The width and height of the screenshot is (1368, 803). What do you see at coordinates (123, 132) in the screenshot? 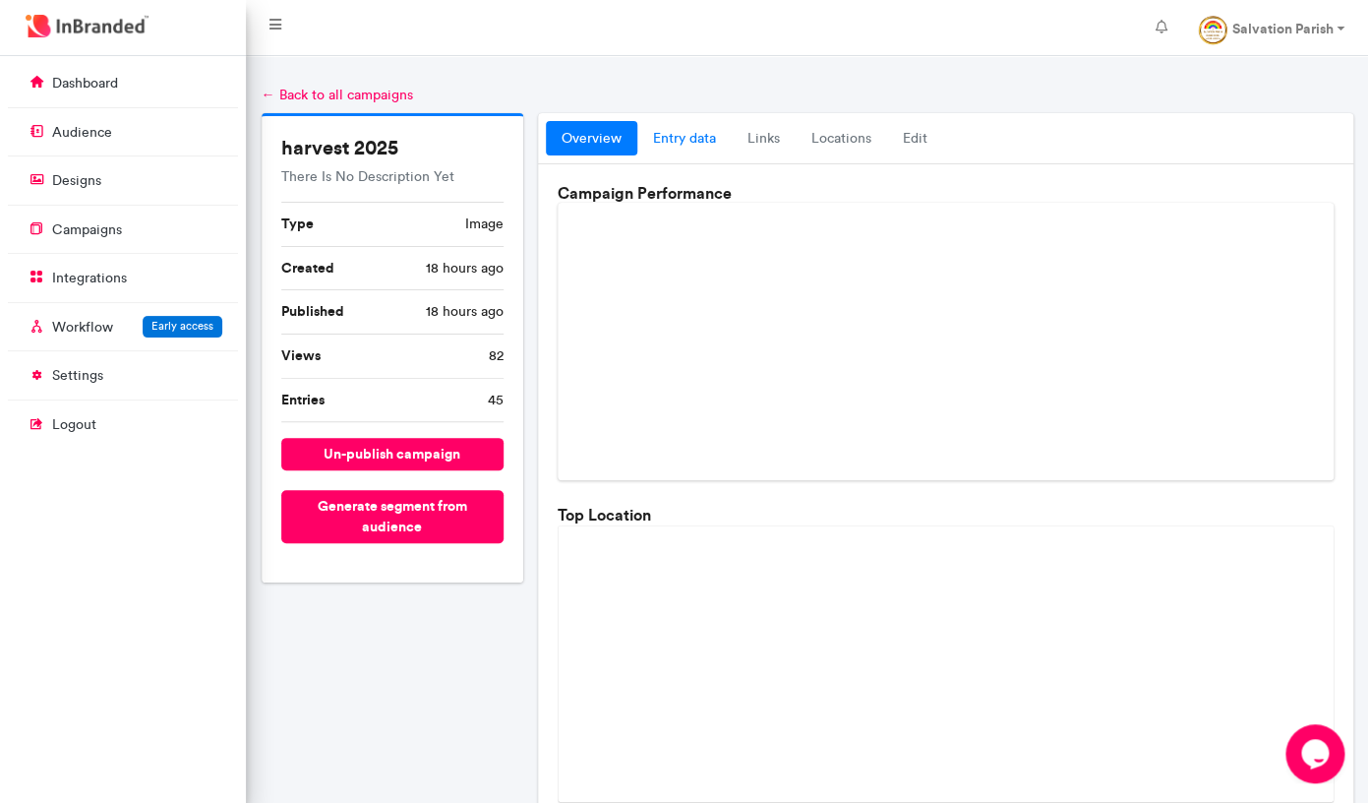
I see `a: audience` at bounding box center [123, 132].